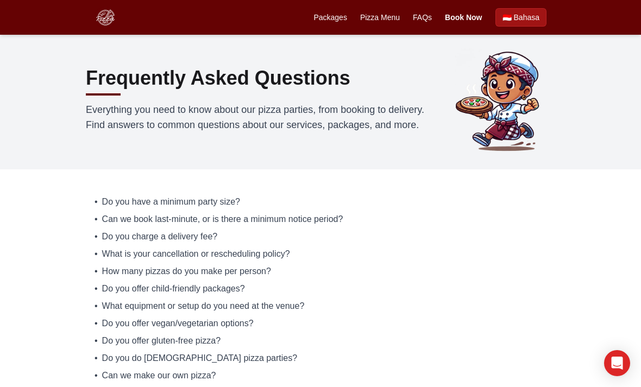 The height and width of the screenshot is (387, 641). I want to click on span: Do you charge a delivery fee?, so click(160, 237).